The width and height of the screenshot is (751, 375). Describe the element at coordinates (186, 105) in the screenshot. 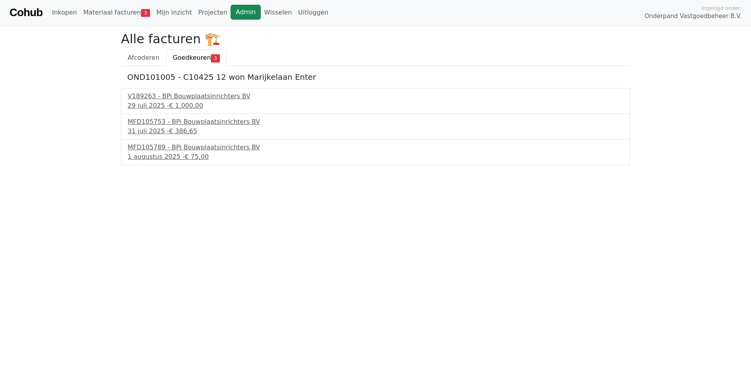

I see `span: € 1.000,00` at that location.